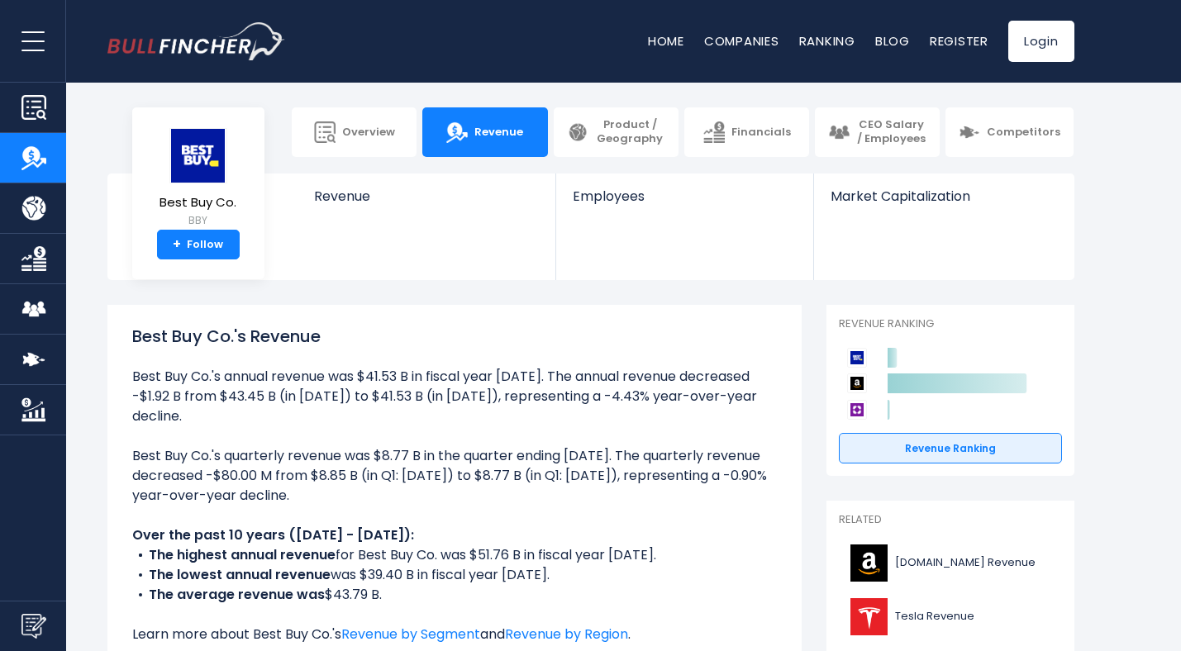 The image size is (1181, 651). I want to click on h1: Best Buy Co.'s Revenue, so click(454, 336).